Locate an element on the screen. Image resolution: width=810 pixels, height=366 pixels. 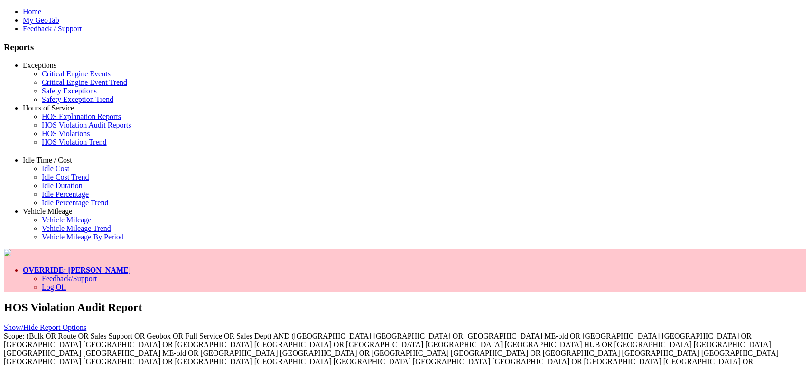
a: Feedback / Support is located at coordinates (52, 28).